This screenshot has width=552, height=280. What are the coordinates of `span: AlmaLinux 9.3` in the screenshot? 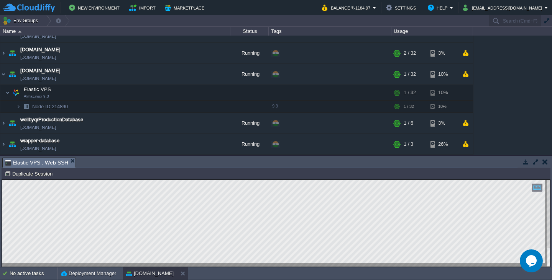 It's located at (36, 97).